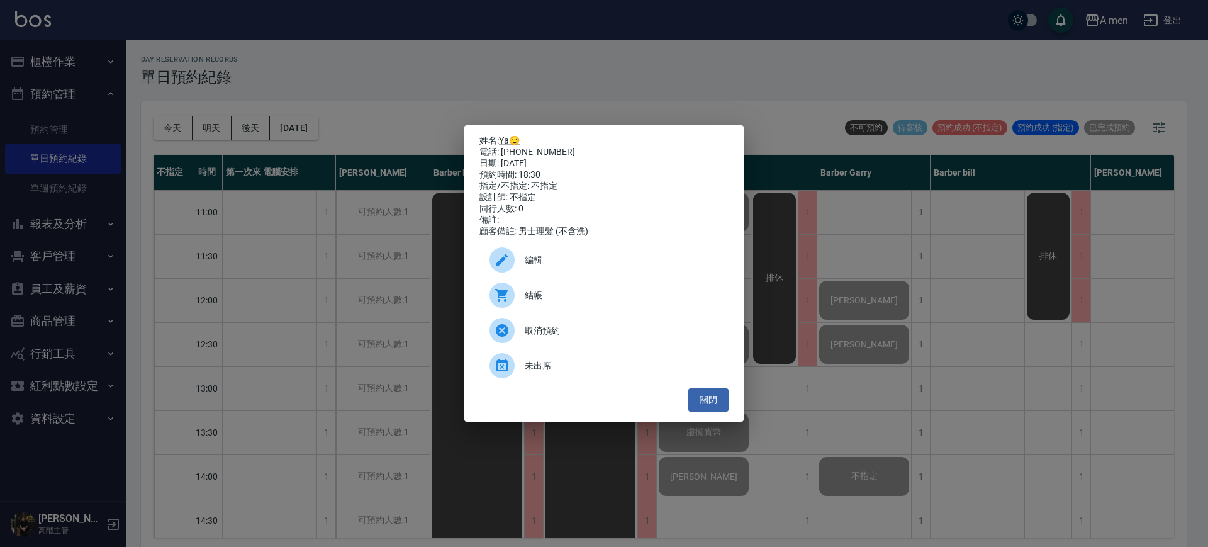 The width and height of the screenshot is (1208, 547). Describe the element at coordinates (622, 260) in the screenshot. I see `span: 編輯` at that location.